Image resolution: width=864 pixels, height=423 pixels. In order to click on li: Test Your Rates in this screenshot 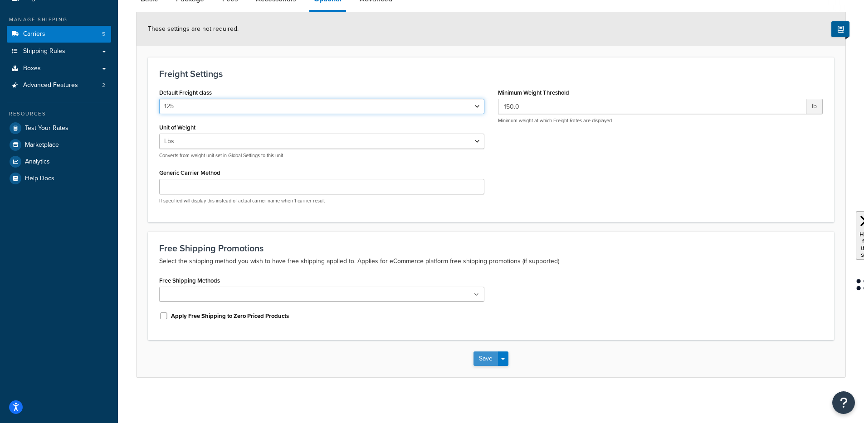, I will do `click(59, 128)`.